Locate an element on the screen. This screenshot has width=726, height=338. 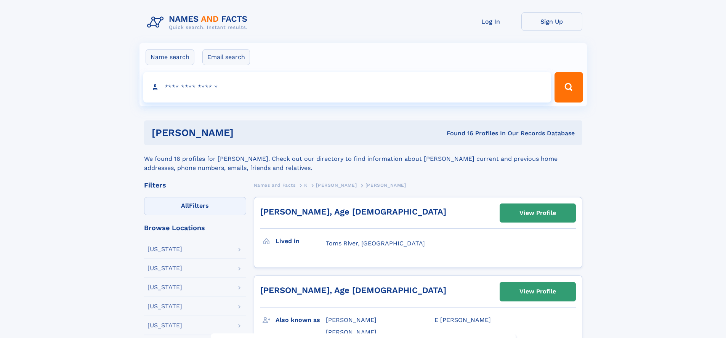
h3: Also known as is located at coordinates (301, 320).